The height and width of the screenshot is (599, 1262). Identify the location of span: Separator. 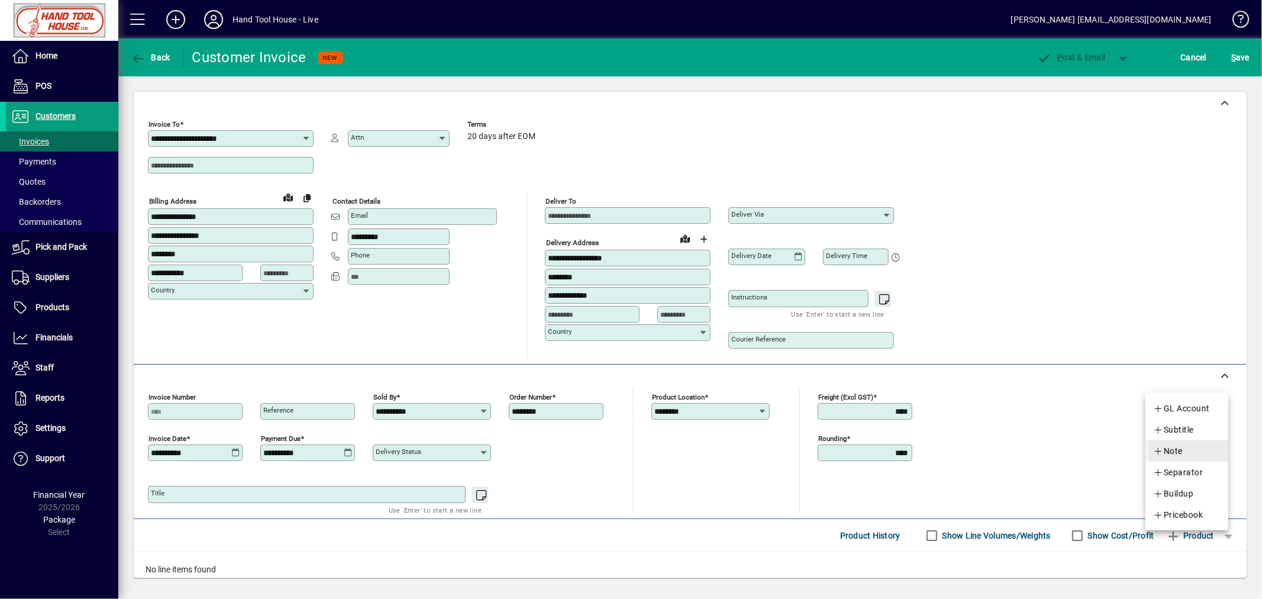
(1178, 472).